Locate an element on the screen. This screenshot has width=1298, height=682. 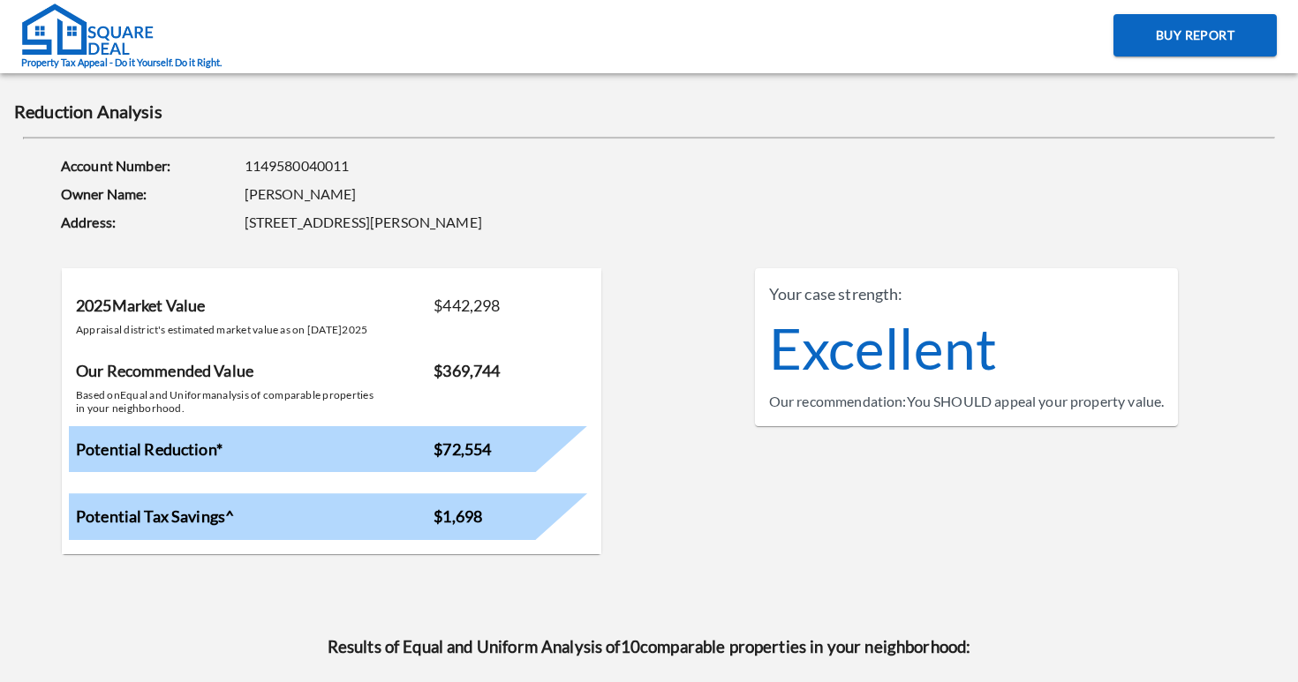
strong: $369,744 is located at coordinates (466, 371).